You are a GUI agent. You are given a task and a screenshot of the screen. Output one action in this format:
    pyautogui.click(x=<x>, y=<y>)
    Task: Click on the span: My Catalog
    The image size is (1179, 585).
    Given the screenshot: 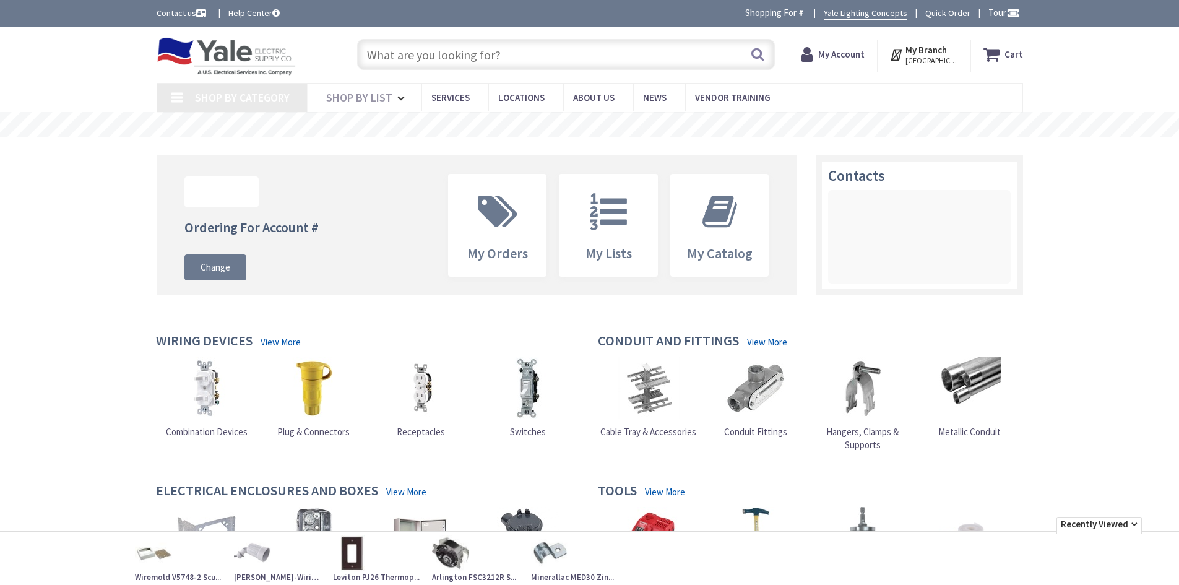 What is the action you would take?
    pyautogui.click(x=720, y=253)
    